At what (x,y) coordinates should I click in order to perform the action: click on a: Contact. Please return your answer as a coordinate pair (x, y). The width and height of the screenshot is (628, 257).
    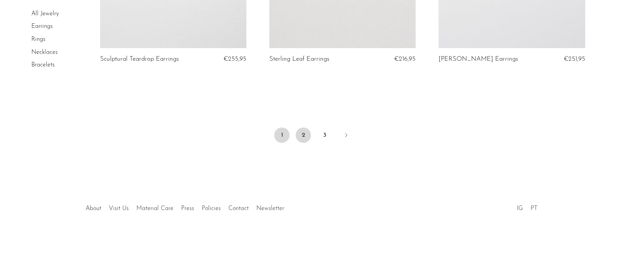
    Looking at the image, I should click on (238, 209).